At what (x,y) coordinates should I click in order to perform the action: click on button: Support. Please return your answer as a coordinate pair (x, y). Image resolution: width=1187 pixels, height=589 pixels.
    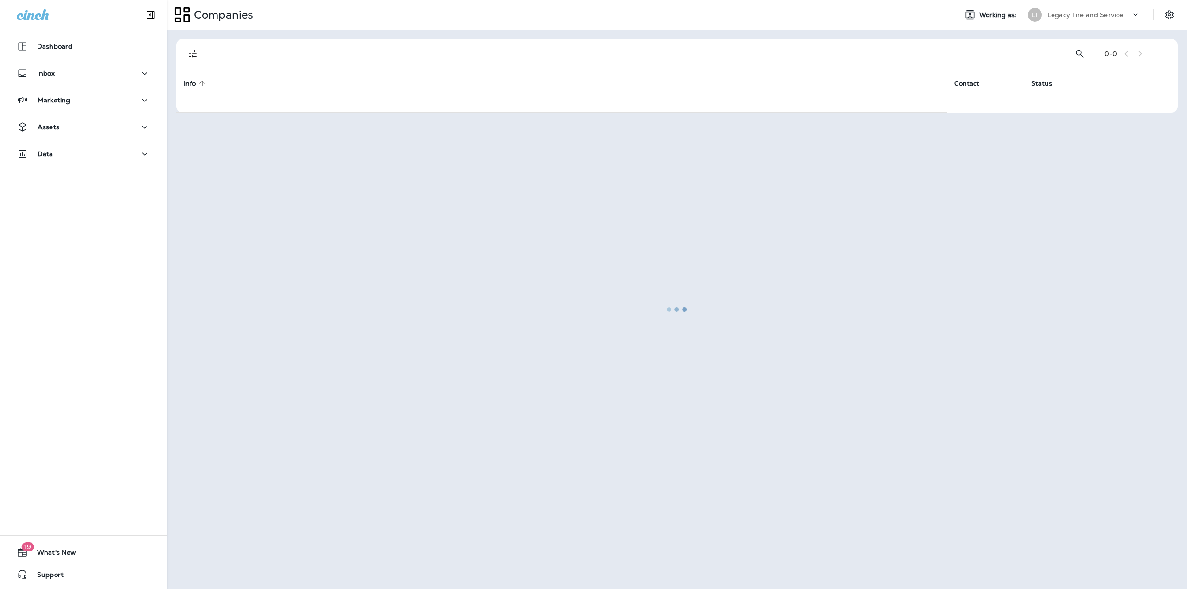
    Looking at the image, I should click on (83, 575).